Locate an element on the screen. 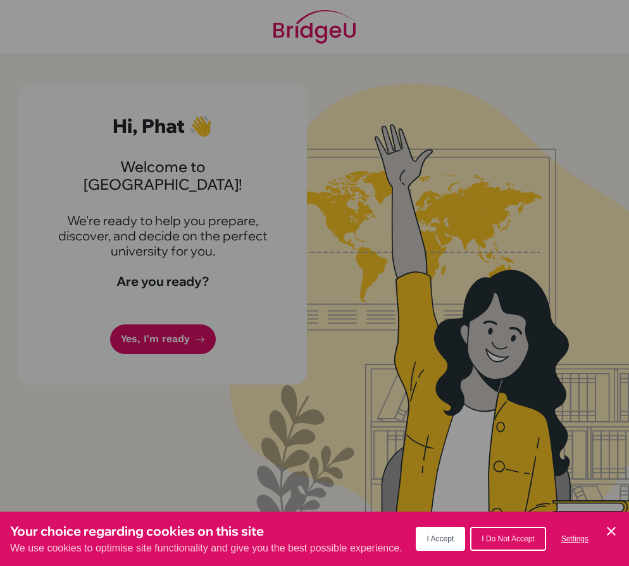 The image size is (629, 566). span: Settings is located at coordinates (574, 539).